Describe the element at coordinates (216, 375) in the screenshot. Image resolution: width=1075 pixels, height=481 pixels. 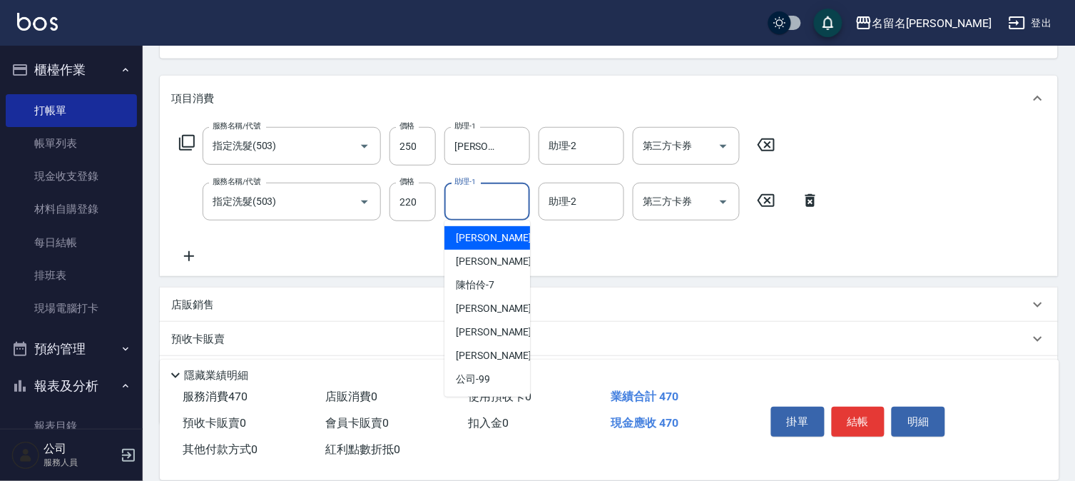
I see `p: 隱藏業績明細` at that location.